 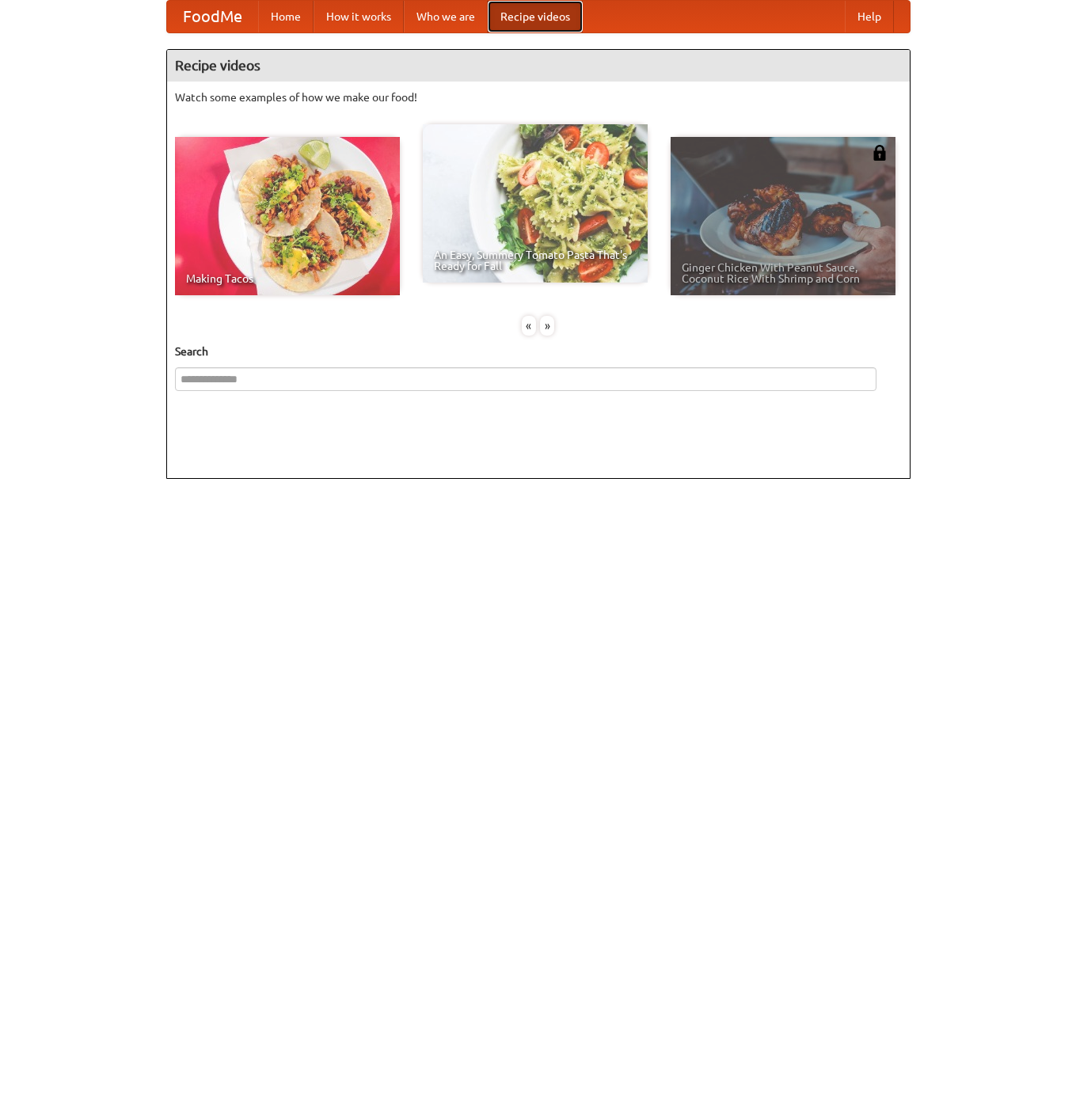 I want to click on p: Watch some examples of how we make our food!, so click(x=538, y=97).